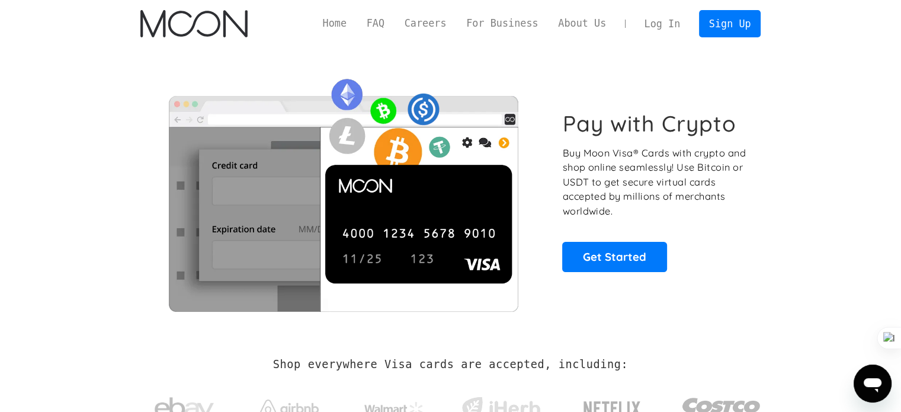 This screenshot has height=412, width=901. Describe the element at coordinates (194, 24) in the screenshot. I see `img: Moon Logo` at that location.